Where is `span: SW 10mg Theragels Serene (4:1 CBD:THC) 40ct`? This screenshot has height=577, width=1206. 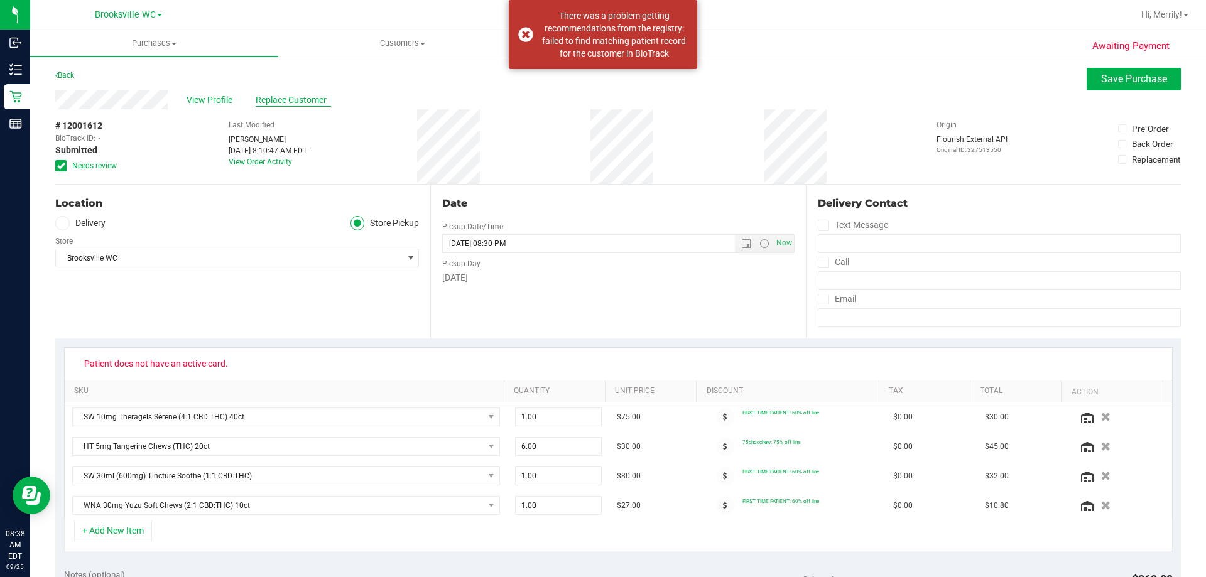
span: SW 10mg Theragels Serene (4:1 CBD:THC) 40ct is located at coordinates (278, 417).